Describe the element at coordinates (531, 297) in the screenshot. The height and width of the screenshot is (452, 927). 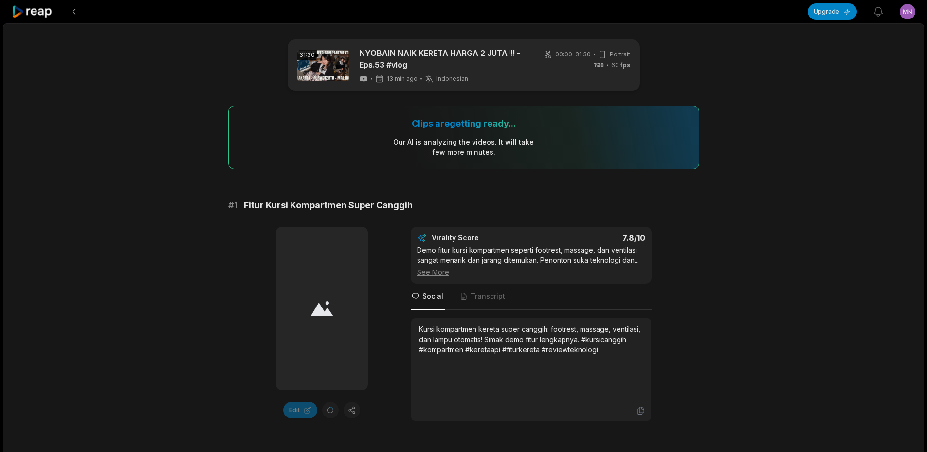
I see `nav: Tabs` at that location.